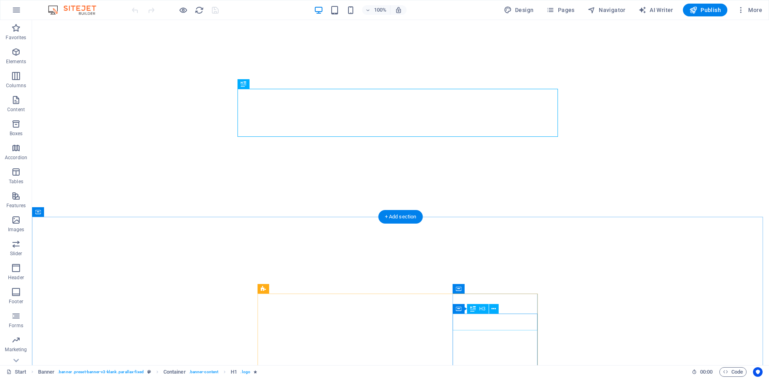  I want to click on div: Design (Ctrl+Alt+Y), so click(518, 10).